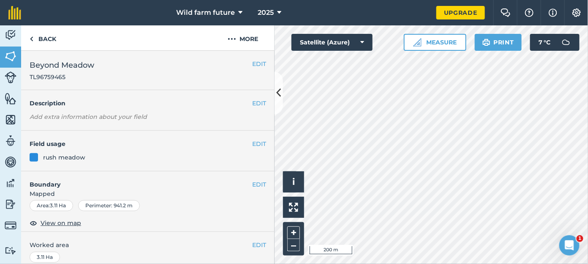  Describe the element at coordinates (148, 193) in the screenshot. I see `span: Mapped` at that location.